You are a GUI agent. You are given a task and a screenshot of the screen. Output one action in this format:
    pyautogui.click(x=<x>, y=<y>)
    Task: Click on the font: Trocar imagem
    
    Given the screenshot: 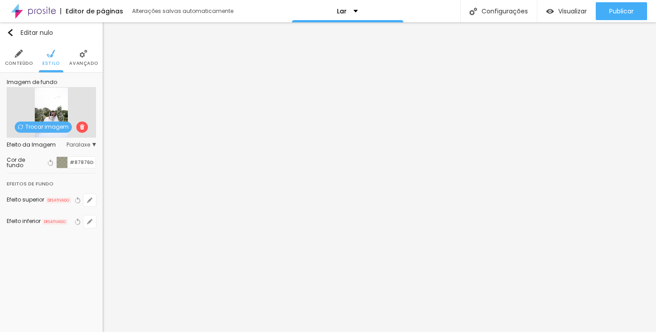 What is the action you would take?
    pyautogui.click(x=47, y=126)
    